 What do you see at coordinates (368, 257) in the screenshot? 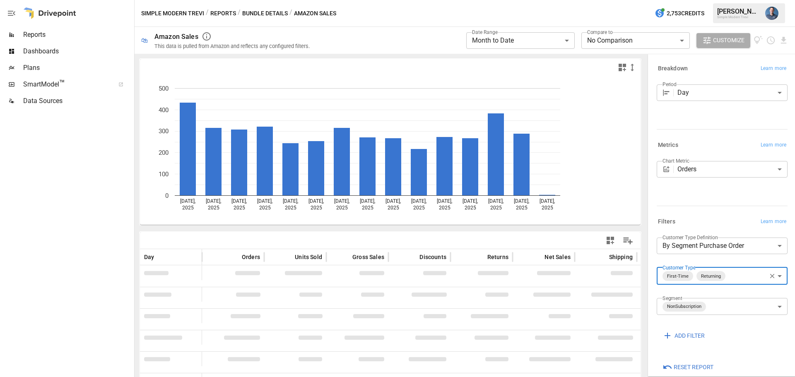
I see `span: Gross Sales` at bounding box center [368, 257].